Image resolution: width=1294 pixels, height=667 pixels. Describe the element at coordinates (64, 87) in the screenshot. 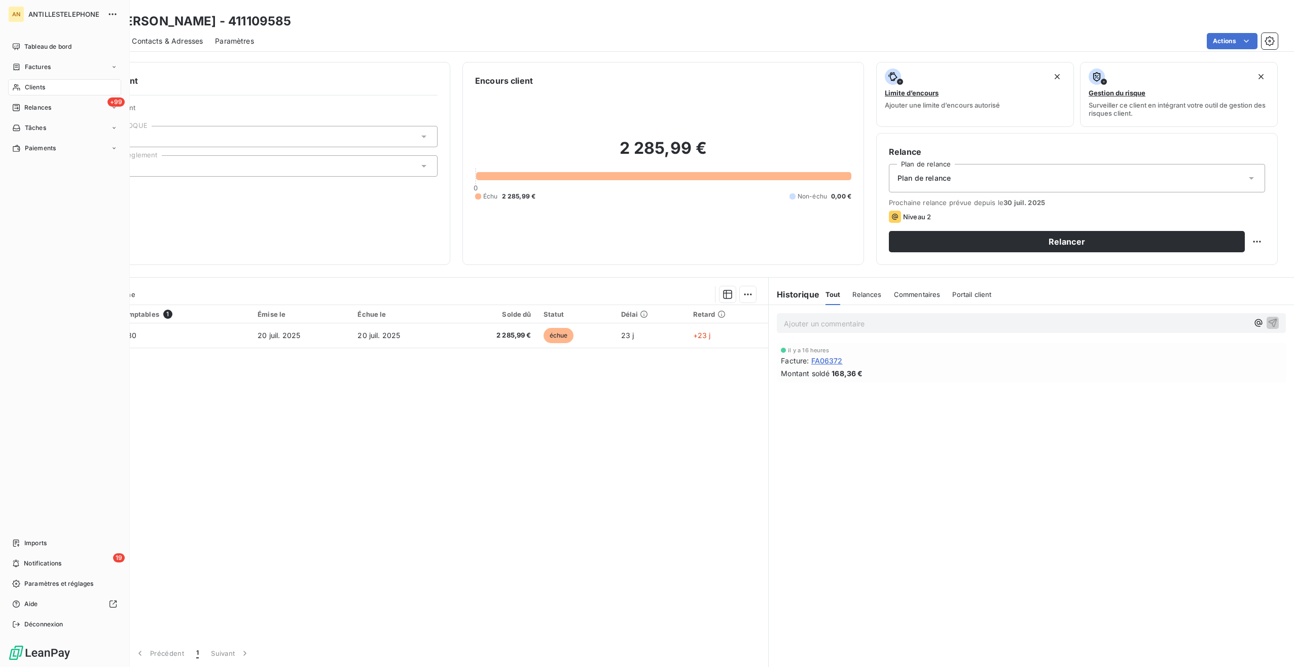

I see `a: Clients` at that location.